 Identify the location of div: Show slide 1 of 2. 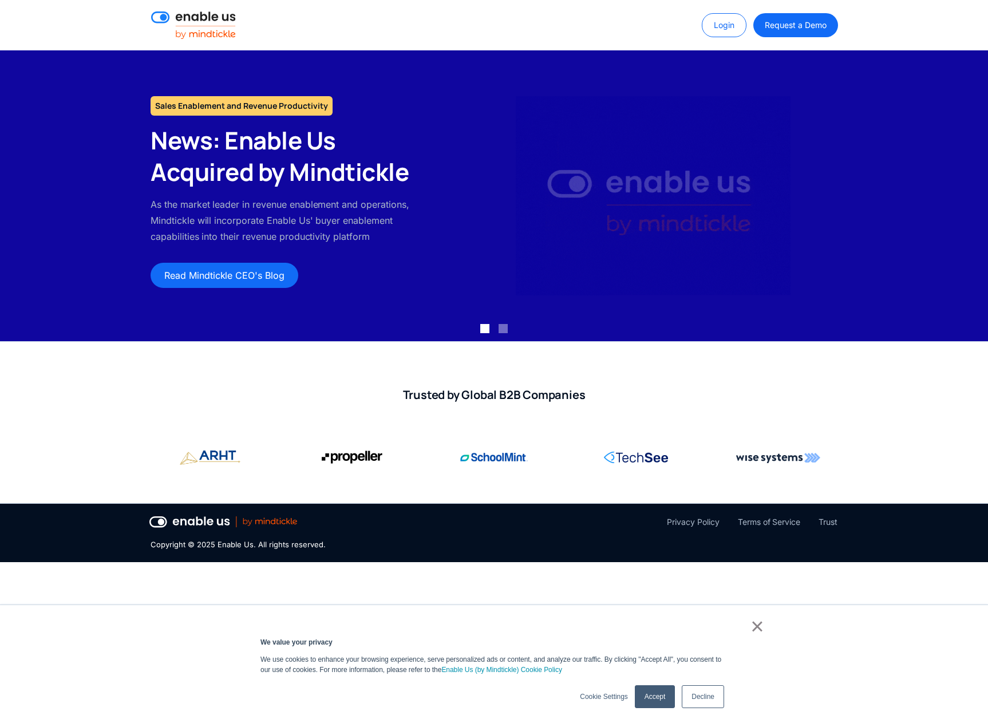
(485, 329).